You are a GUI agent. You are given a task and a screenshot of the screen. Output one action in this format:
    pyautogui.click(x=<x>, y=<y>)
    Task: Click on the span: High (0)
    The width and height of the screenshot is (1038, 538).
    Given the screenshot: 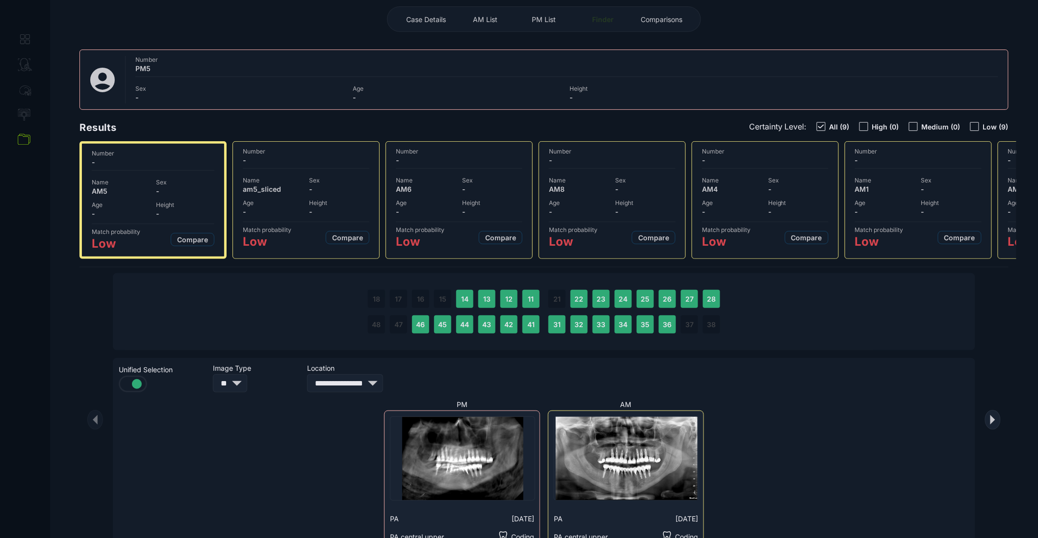 What is the action you would take?
    pyautogui.click(x=885, y=127)
    